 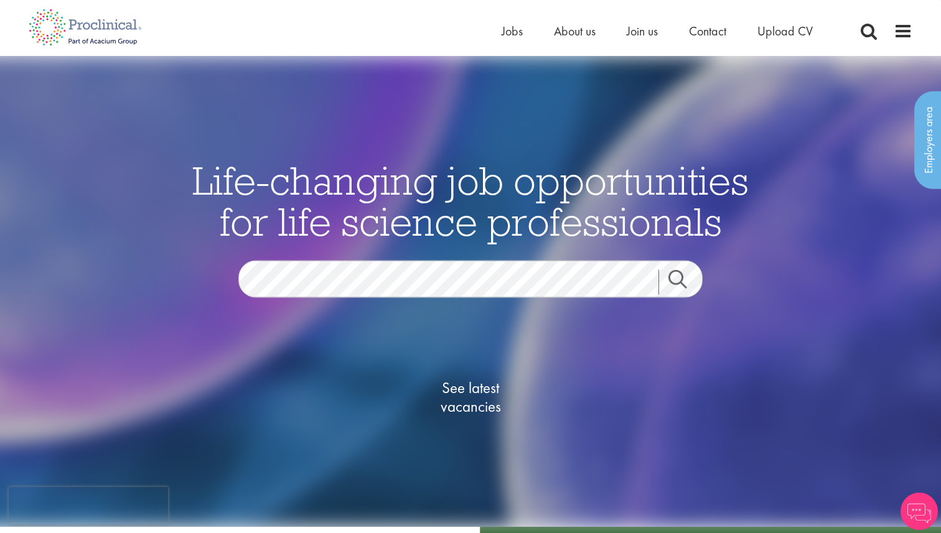 What do you see at coordinates (685, 283) in the screenshot?
I see `a: Job search submit button` at bounding box center [685, 283].